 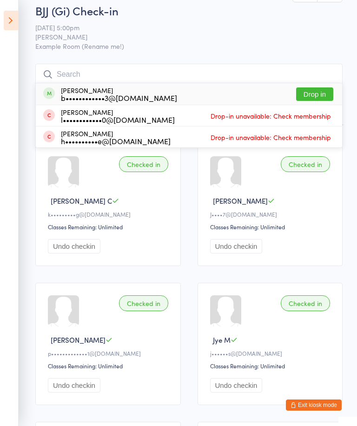 I want to click on input: Search, so click(x=189, y=74).